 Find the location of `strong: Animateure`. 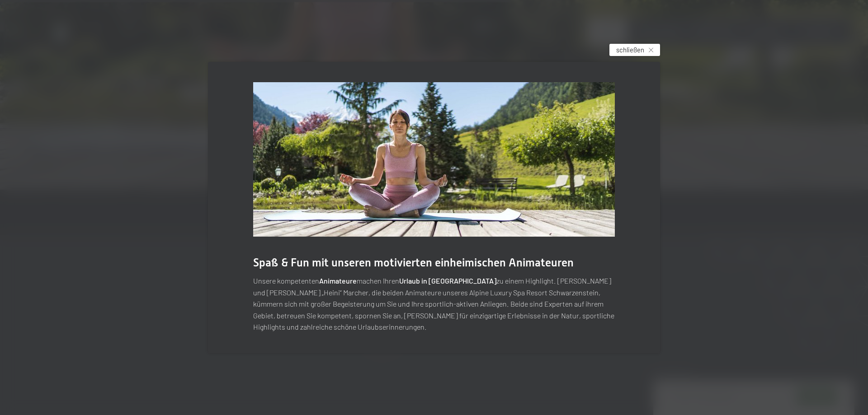

strong: Animateure is located at coordinates (338, 281).